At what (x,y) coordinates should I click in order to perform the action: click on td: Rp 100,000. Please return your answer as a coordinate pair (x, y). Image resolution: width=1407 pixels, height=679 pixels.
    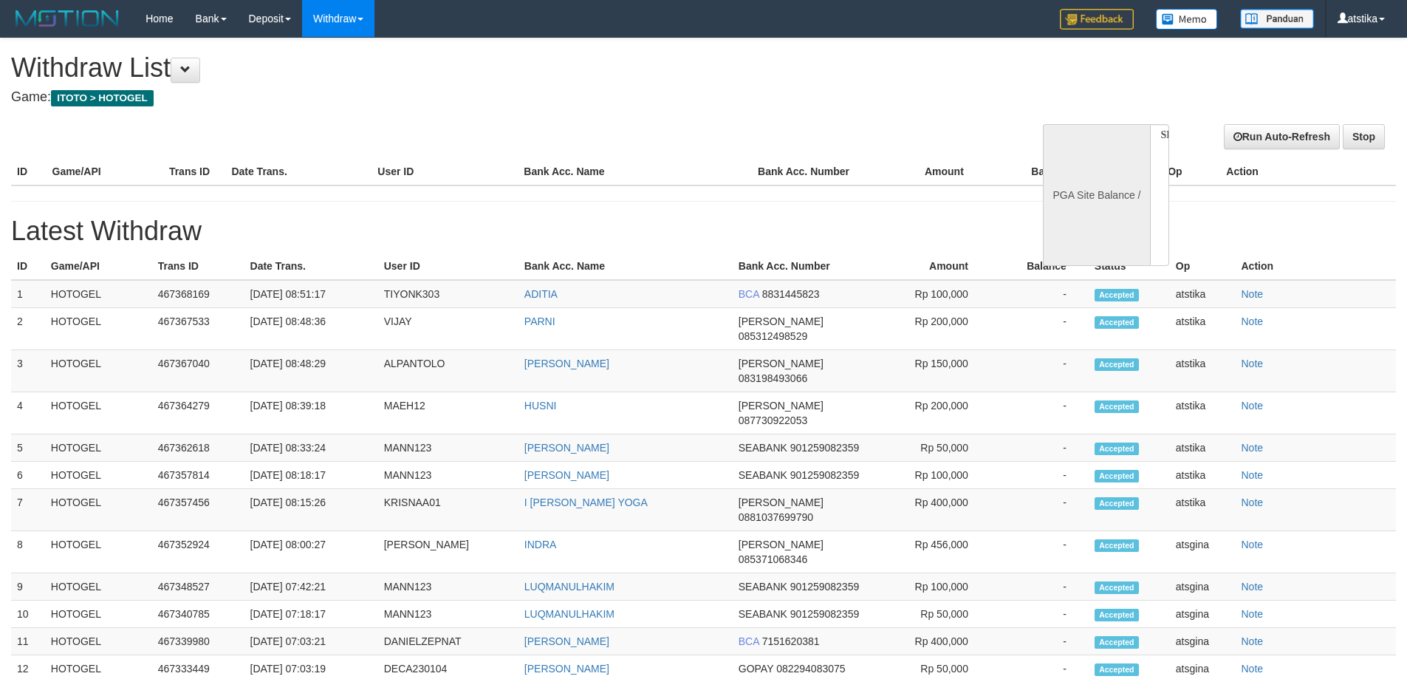
    Looking at the image, I should click on (932, 475).